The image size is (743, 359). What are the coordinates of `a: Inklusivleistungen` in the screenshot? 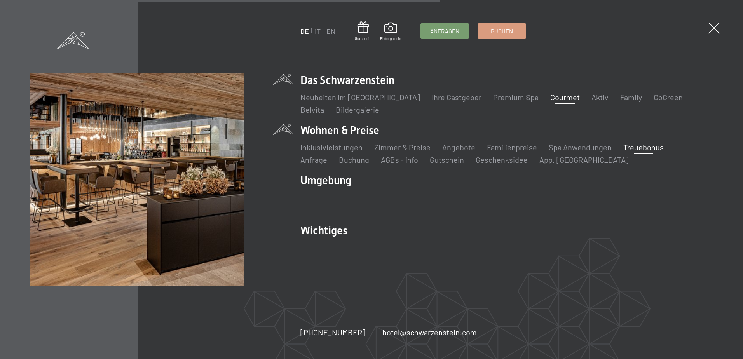 It's located at (331, 147).